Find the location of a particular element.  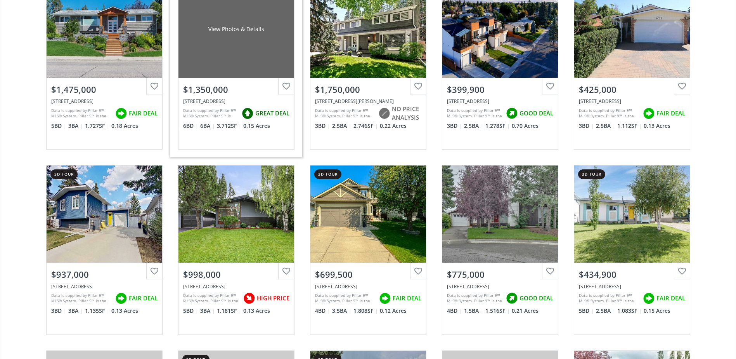

span: 0.18 Acres is located at coordinates (125, 126).